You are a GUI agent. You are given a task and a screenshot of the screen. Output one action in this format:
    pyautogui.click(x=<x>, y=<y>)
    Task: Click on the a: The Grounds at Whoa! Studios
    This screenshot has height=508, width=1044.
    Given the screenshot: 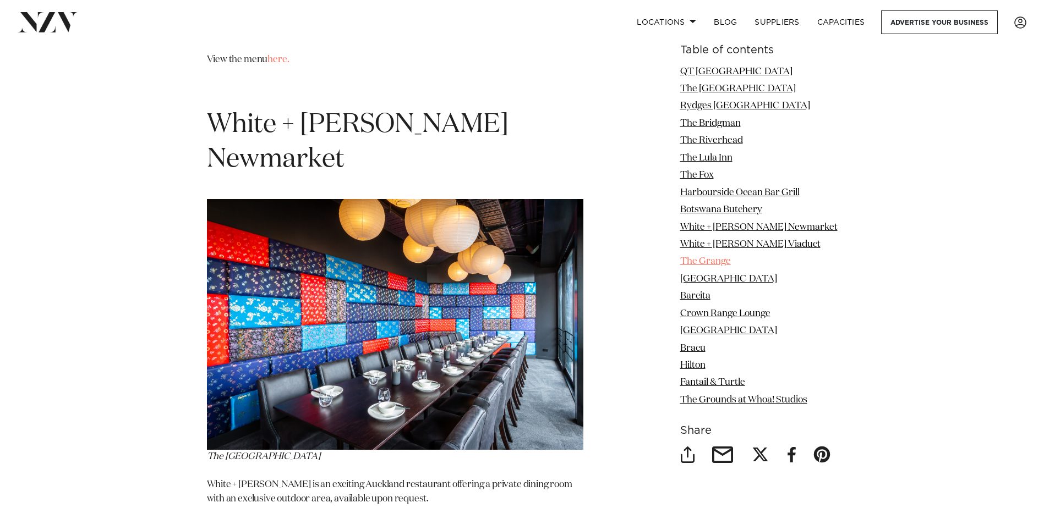 What is the action you would take?
    pyautogui.click(x=743, y=400)
    